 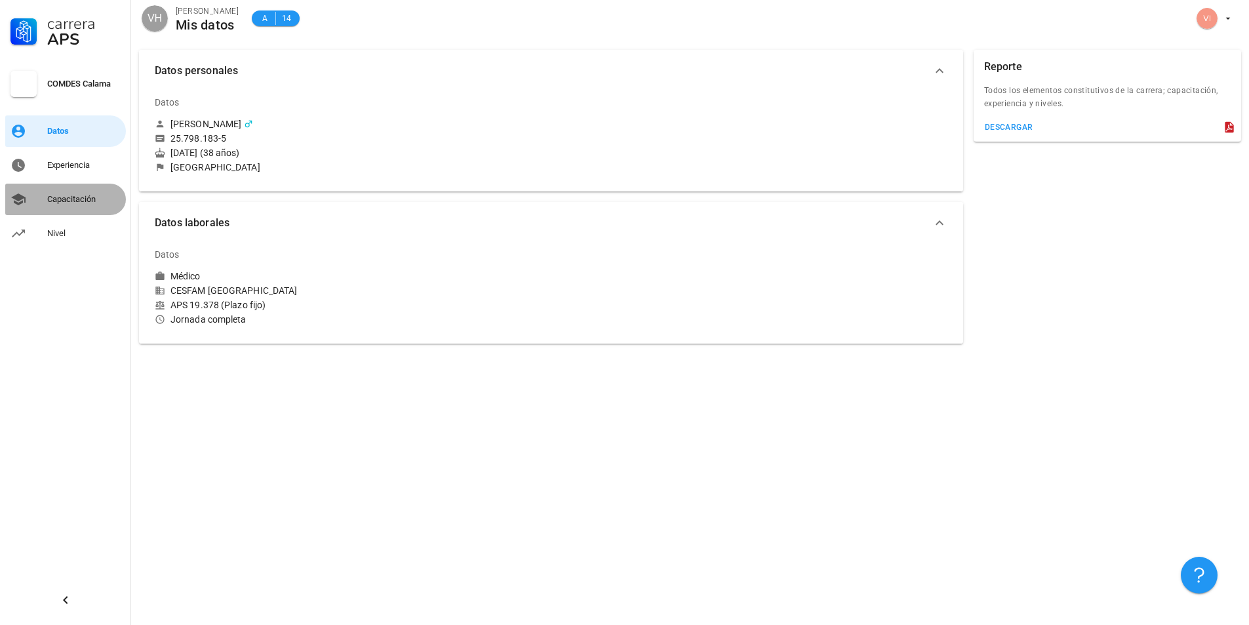 What do you see at coordinates (66, 199) in the screenshot?
I see `a: Capacitación` at bounding box center [66, 199].